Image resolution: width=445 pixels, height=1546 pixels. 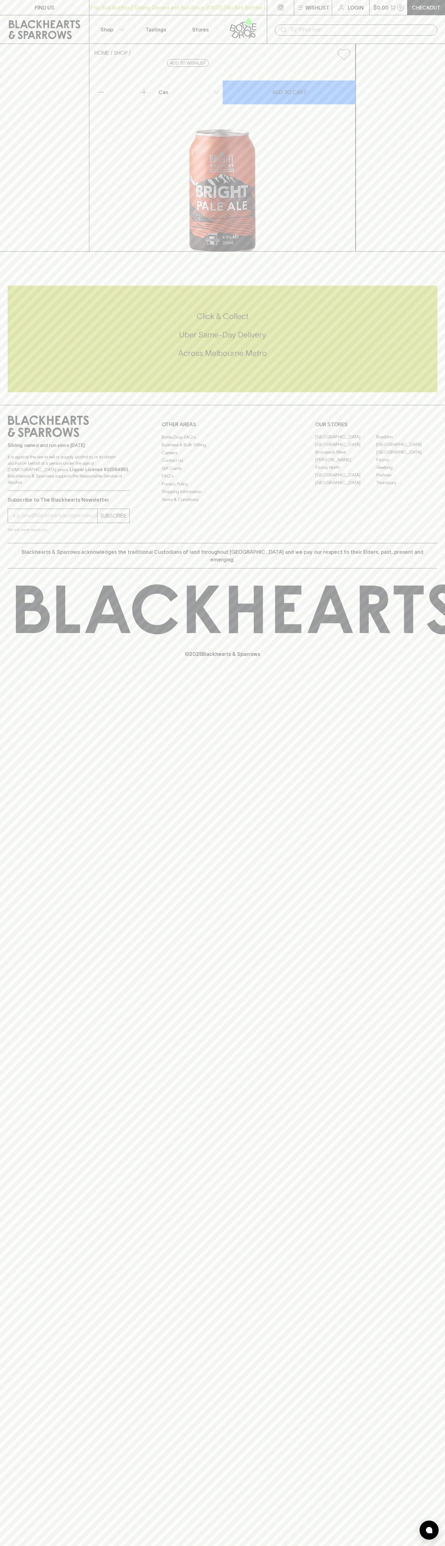 I want to click on img: 78975.png, so click(x=222, y=158).